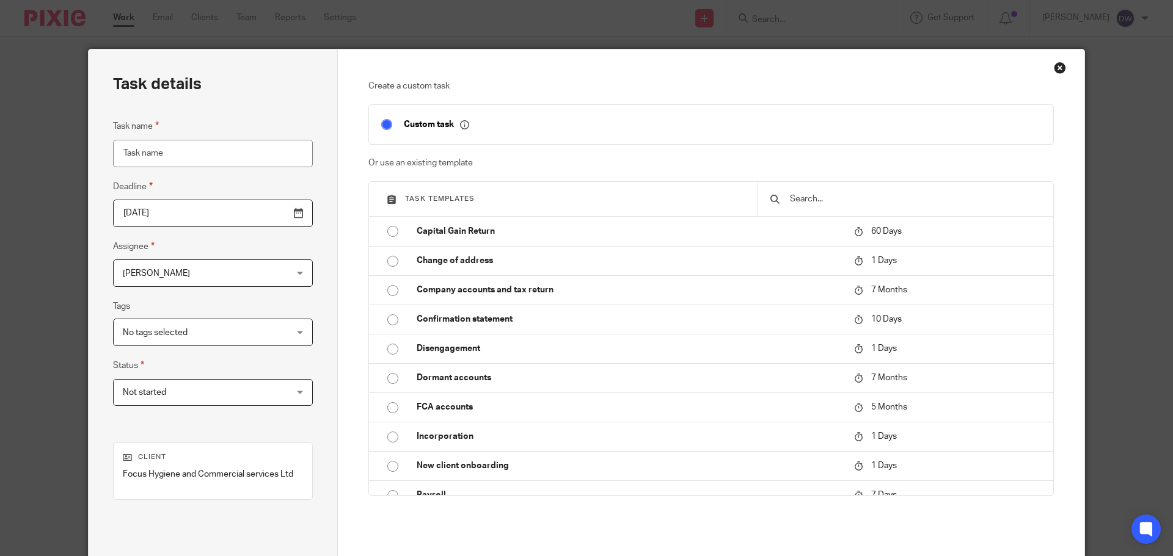 The height and width of the screenshot is (556, 1173). What do you see at coordinates (889, 407) in the screenshot?
I see `span: 5 Months` at bounding box center [889, 407].